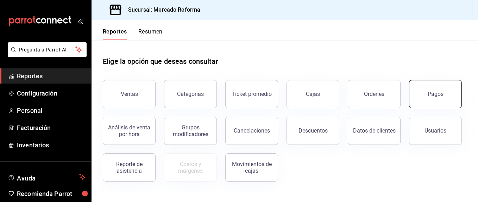  What do you see at coordinates (436, 94) in the screenshot?
I see `button: Pagos` at bounding box center [436, 94].